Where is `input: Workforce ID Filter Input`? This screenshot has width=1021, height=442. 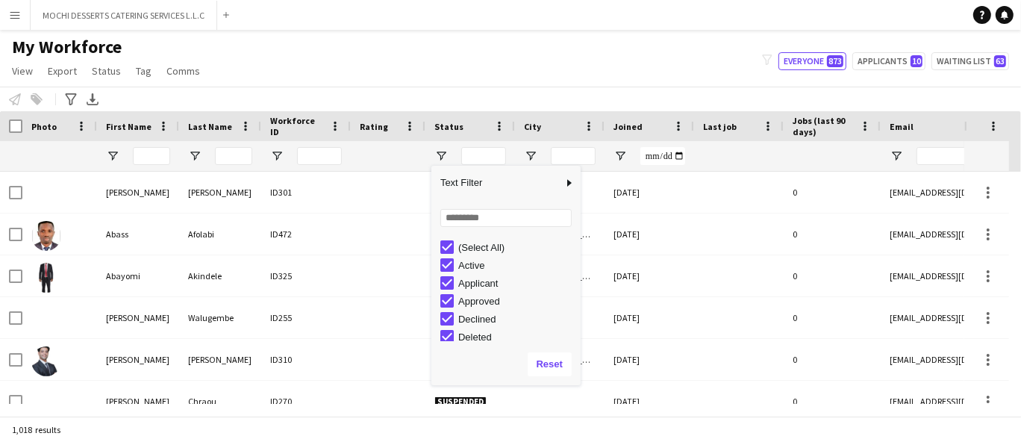
input: Workforce ID Filter Input is located at coordinates (319, 156).